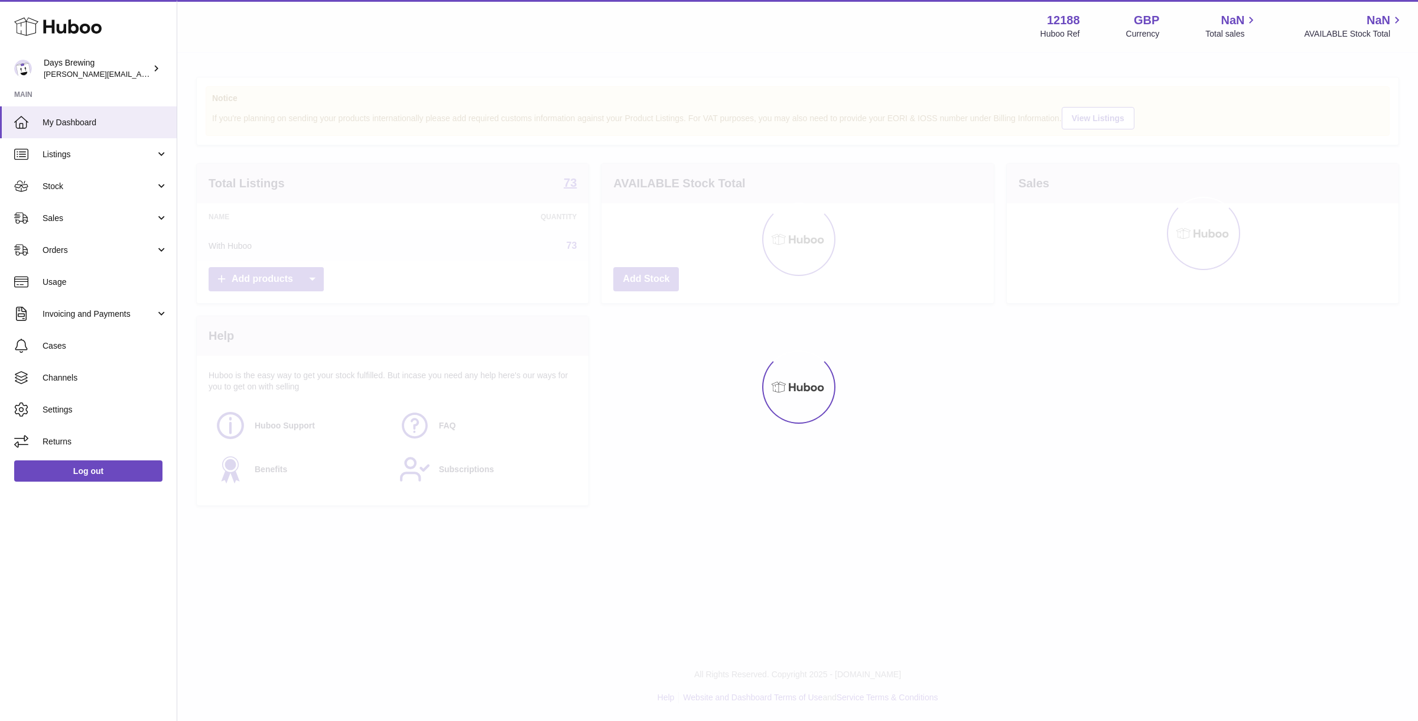 The image size is (1418, 721). What do you see at coordinates (105, 441) in the screenshot?
I see `span: Returns` at bounding box center [105, 441].